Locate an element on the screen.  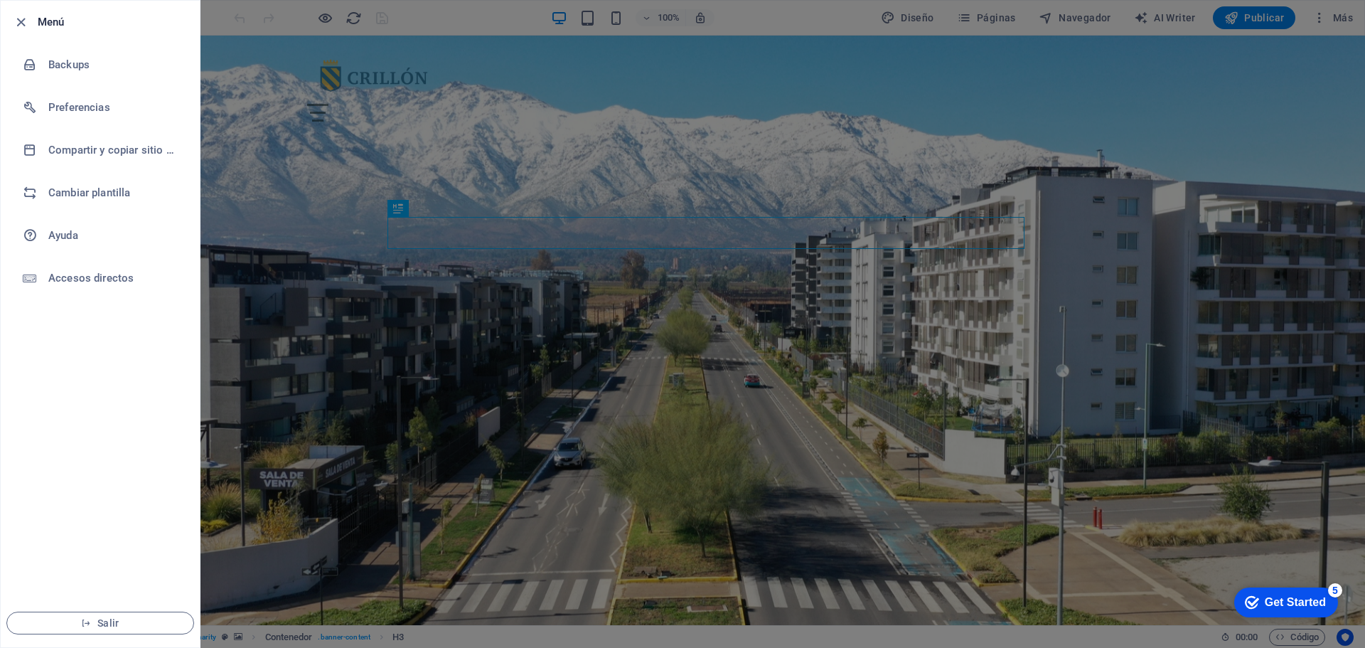
span: Salir is located at coordinates (100, 623).